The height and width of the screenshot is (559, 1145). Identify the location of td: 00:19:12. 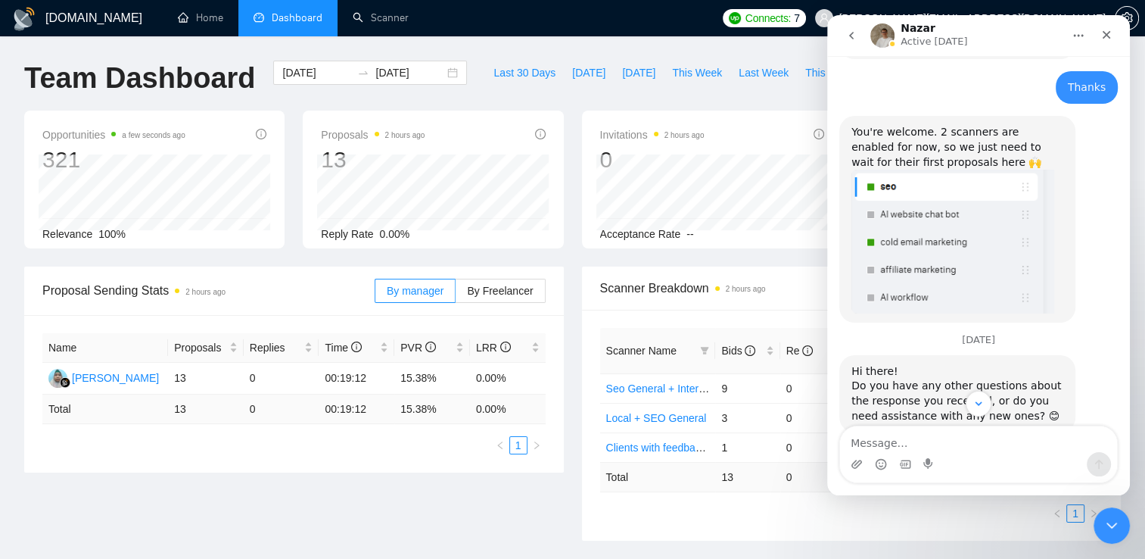
(357, 409).